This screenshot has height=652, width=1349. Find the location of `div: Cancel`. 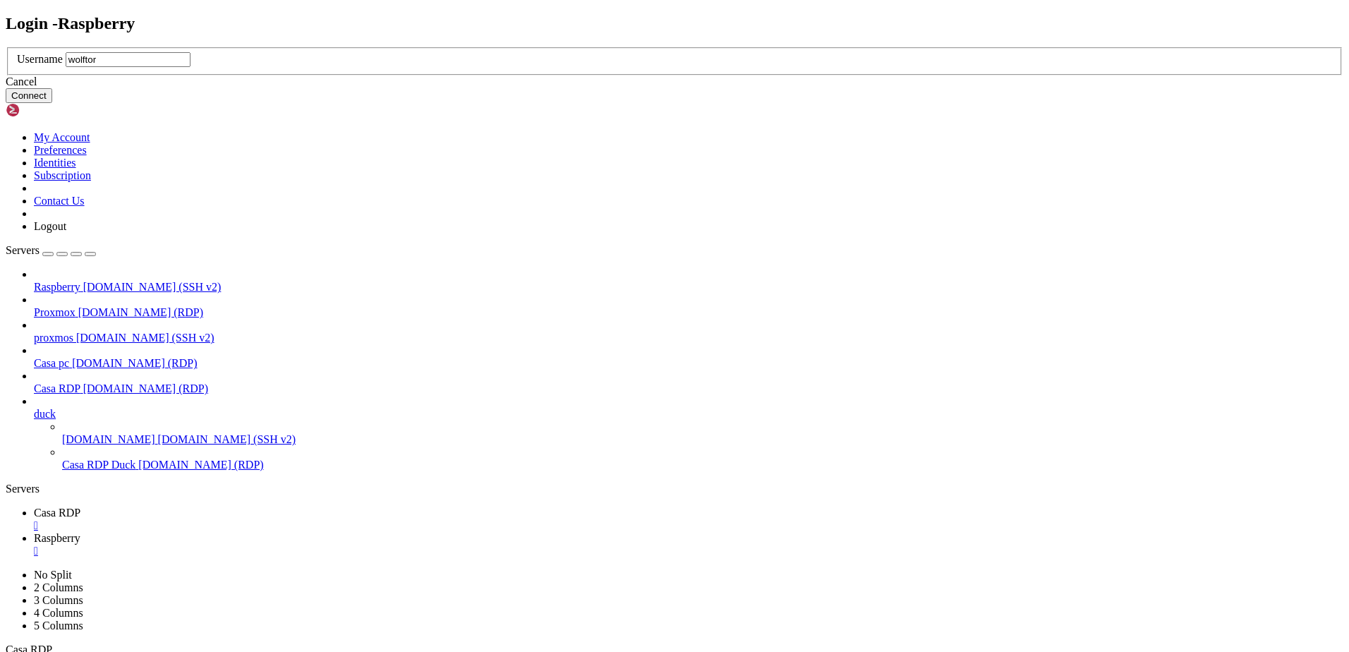

div: Cancel is located at coordinates (675, 82).